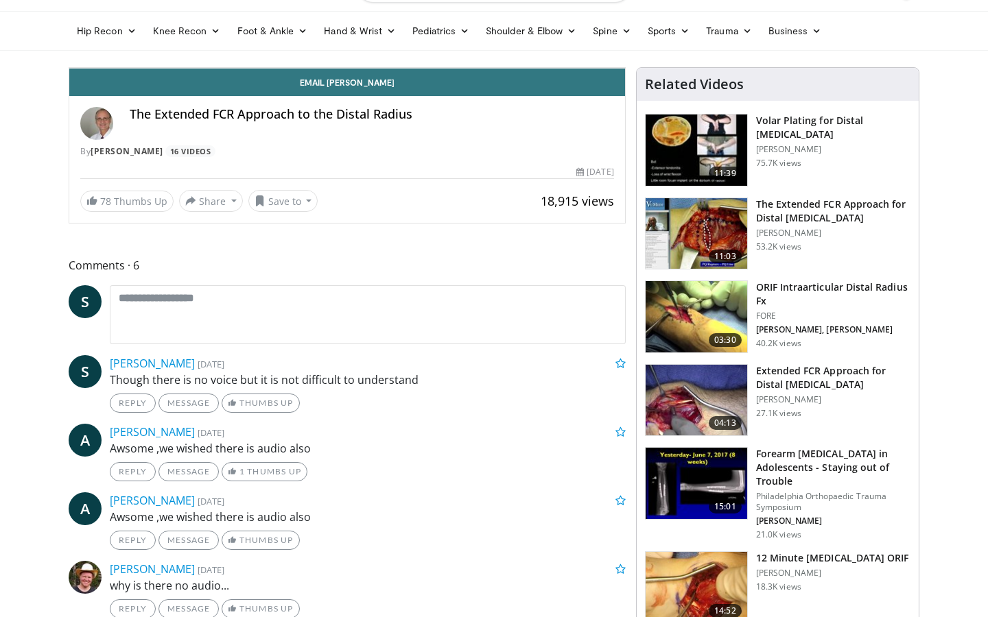  What do you see at coordinates (669, 31) in the screenshot?
I see `a: Sports` at bounding box center [669, 31].